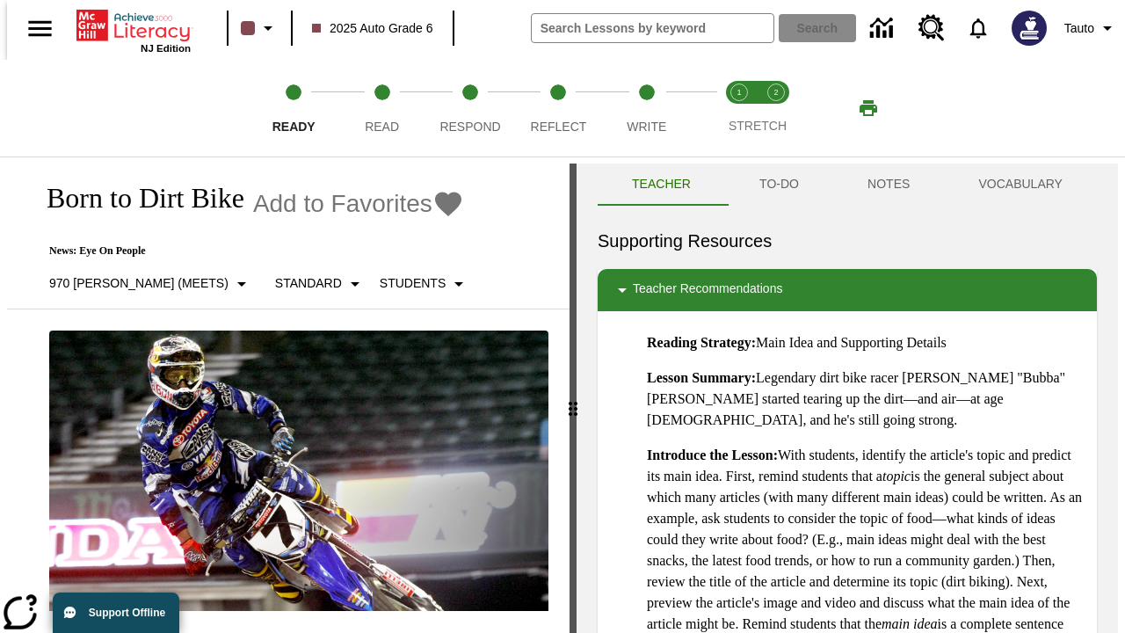  What do you see at coordinates (702, 342) in the screenshot?
I see `strong: Reading Strategy:` at bounding box center [702, 342].